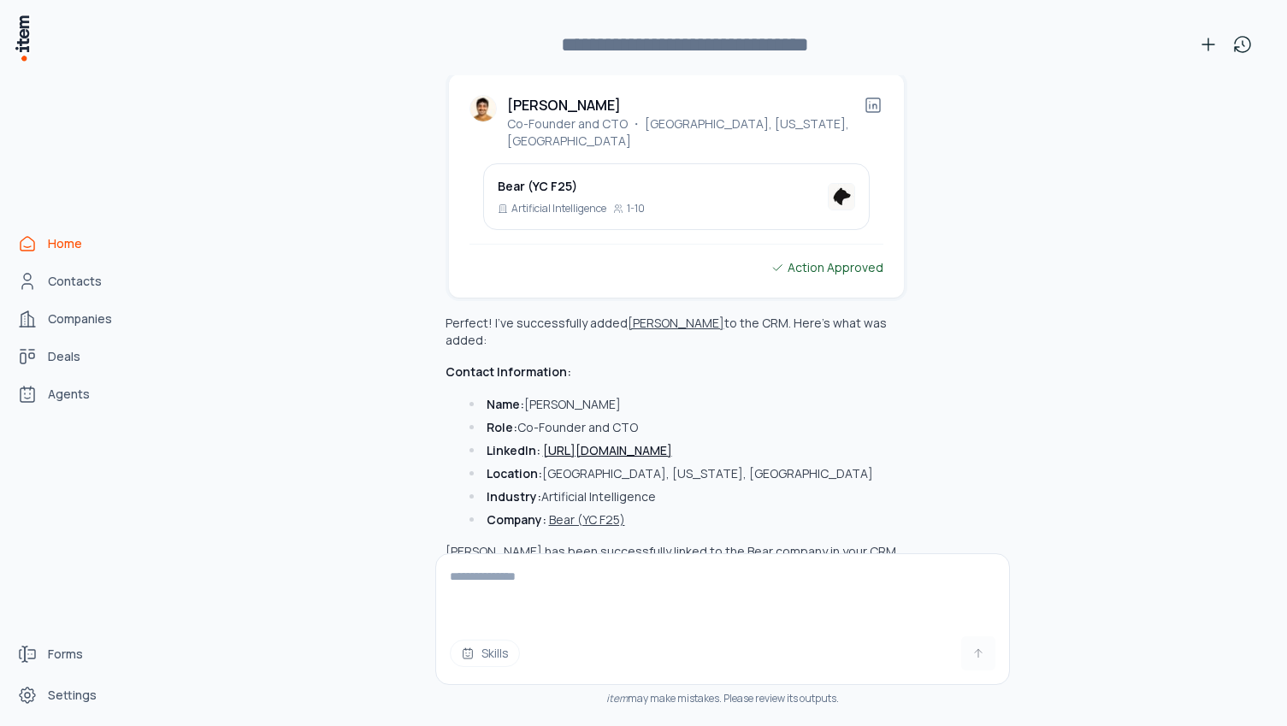  I want to click on a: deals, so click(75, 356).